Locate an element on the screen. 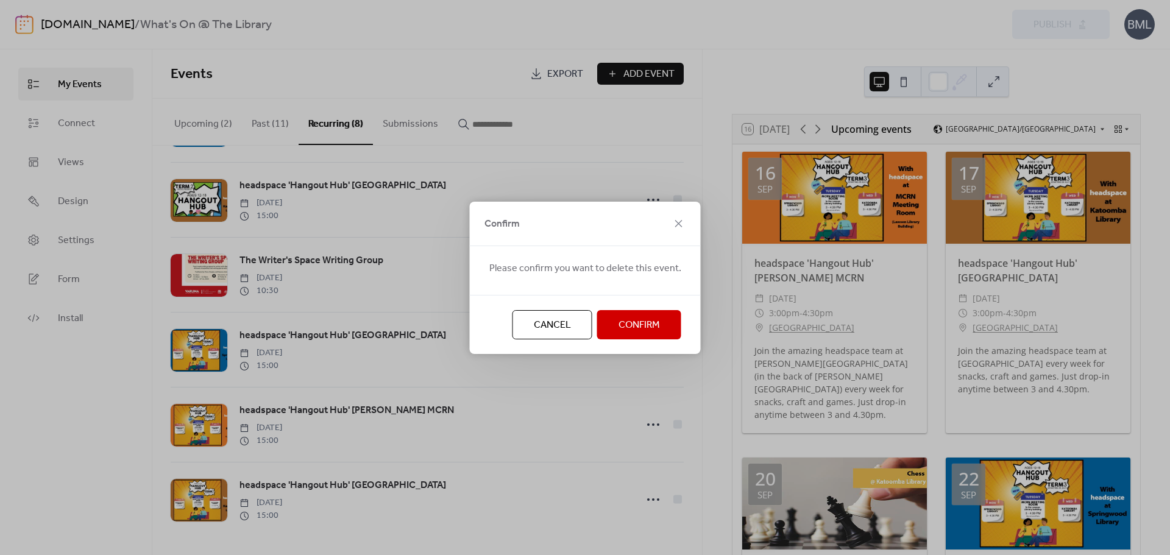 The height and width of the screenshot is (555, 1170). button: Cancel is located at coordinates (552, 325).